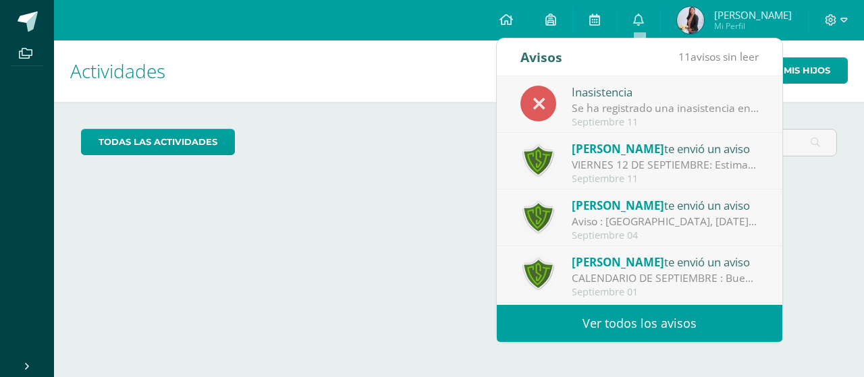 The image size is (864, 377). I want to click on div: Aviso : Guatemala, 4 de septiembre de 2025. Estimados padres y madres de familia: Que el Señor le..., so click(665, 221).